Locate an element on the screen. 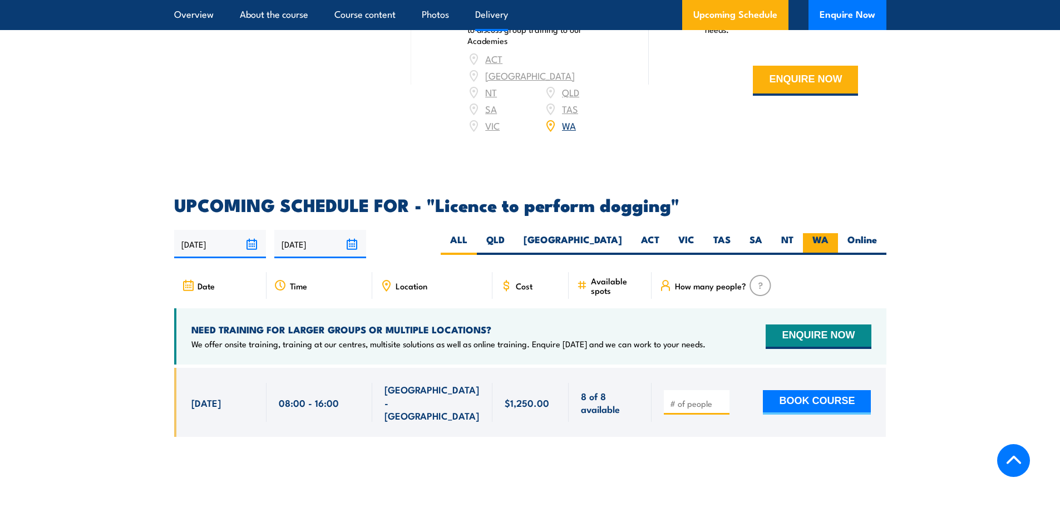 The image size is (1060, 507). input: # of people is located at coordinates (698, 403).